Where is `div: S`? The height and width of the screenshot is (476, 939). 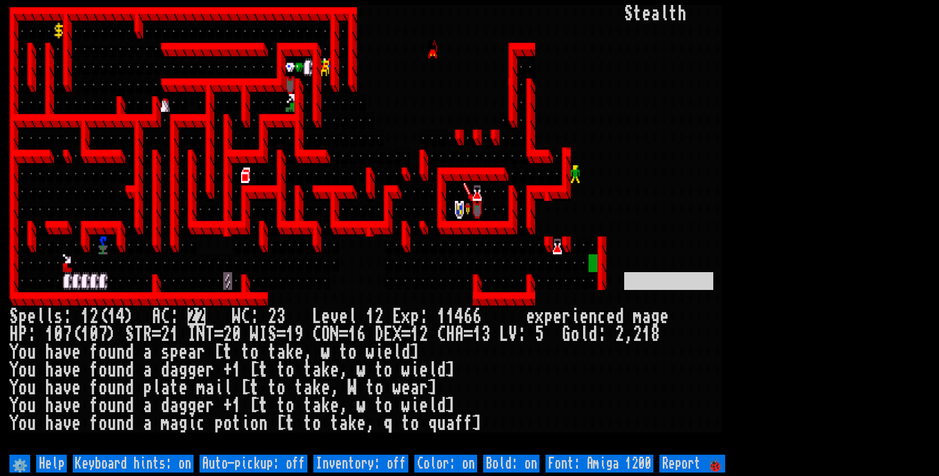 div: S is located at coordinates (130, 335).